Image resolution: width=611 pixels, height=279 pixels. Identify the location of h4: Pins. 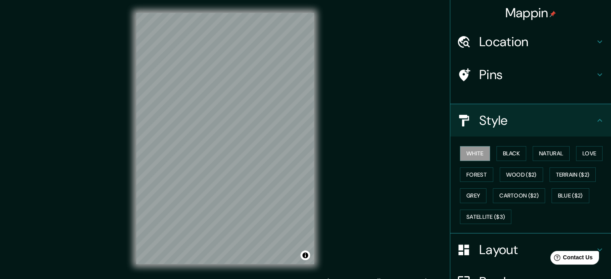
(537, 75).